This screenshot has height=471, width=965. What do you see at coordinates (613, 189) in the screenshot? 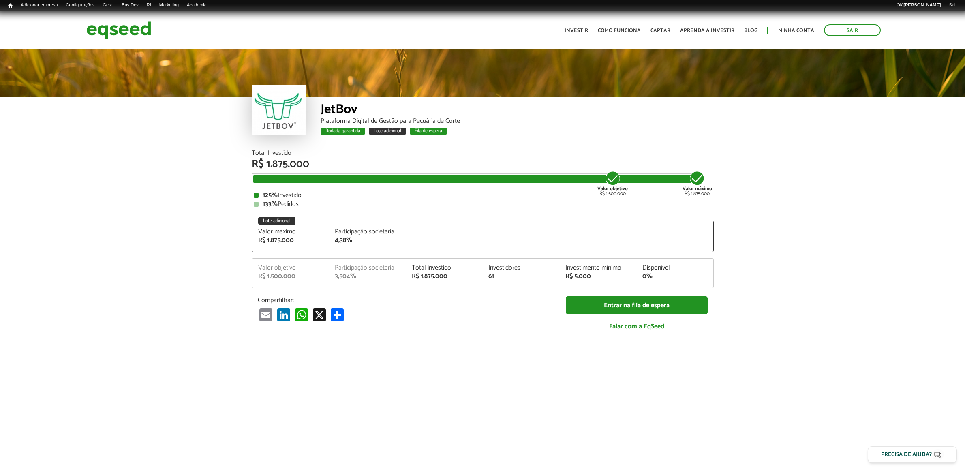
I see `strong: Valor objetivo` at bounding box center [613, 189].